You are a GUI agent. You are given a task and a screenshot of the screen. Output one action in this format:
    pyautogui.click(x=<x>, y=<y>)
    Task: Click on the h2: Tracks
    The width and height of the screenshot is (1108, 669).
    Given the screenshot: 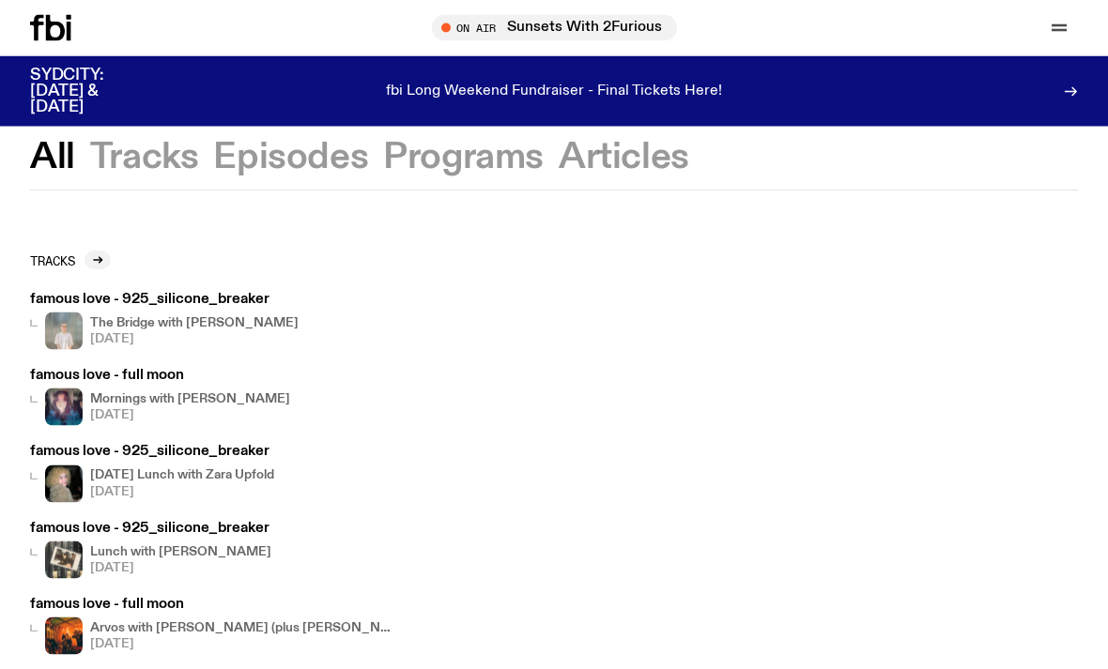 What is the action you would take?
    pyautogui.click(x=53, y=260)
    